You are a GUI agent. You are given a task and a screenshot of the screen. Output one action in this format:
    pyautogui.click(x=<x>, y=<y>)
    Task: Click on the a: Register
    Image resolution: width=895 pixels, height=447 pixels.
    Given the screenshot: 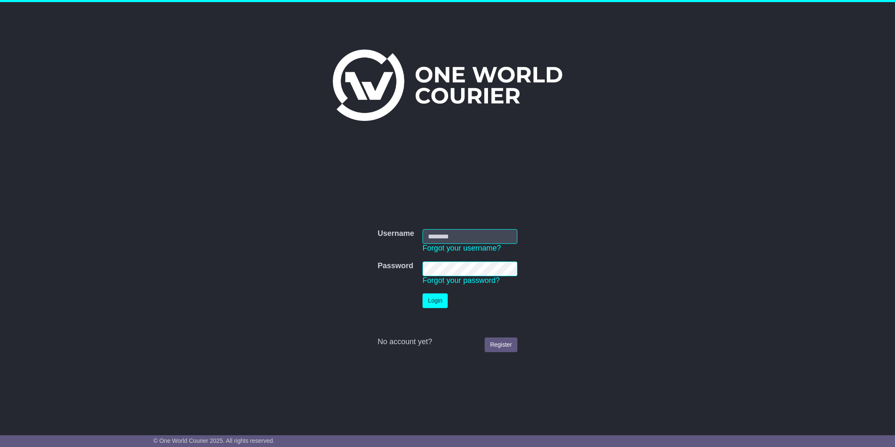 What is the action you would take?
    pyautogui.click(x=501, y=345)
    